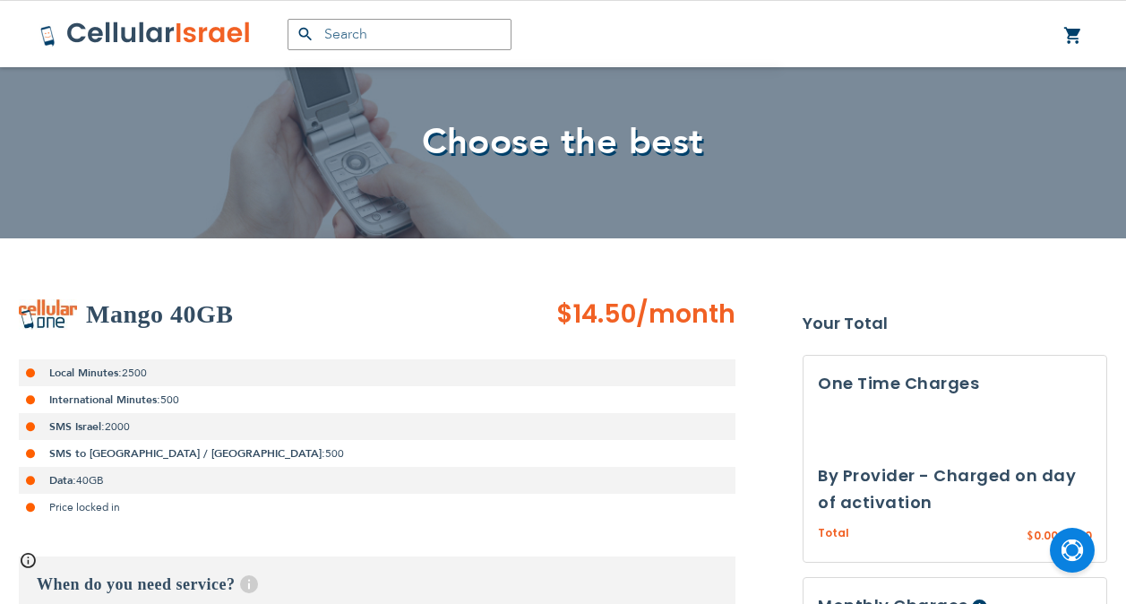 The width and height of the screenshot is (1126, 604). Describe the element at coordinates (145, 34) in the screenshot. I see `img: Cellular Israel` at that location.